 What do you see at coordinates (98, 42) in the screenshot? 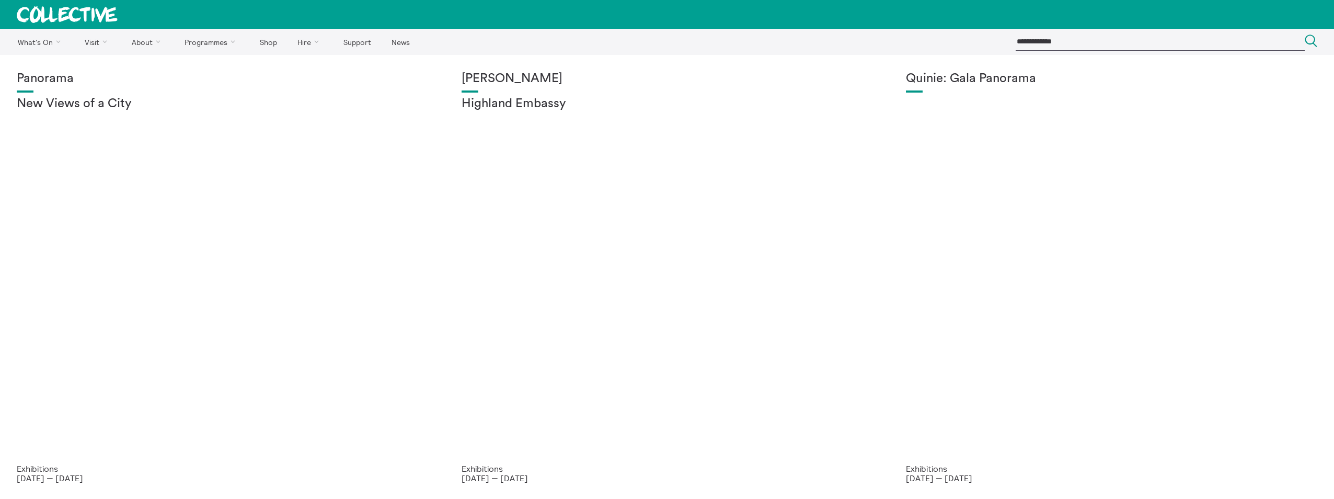
I see `a: Visit` at bounding box center [98, 42].